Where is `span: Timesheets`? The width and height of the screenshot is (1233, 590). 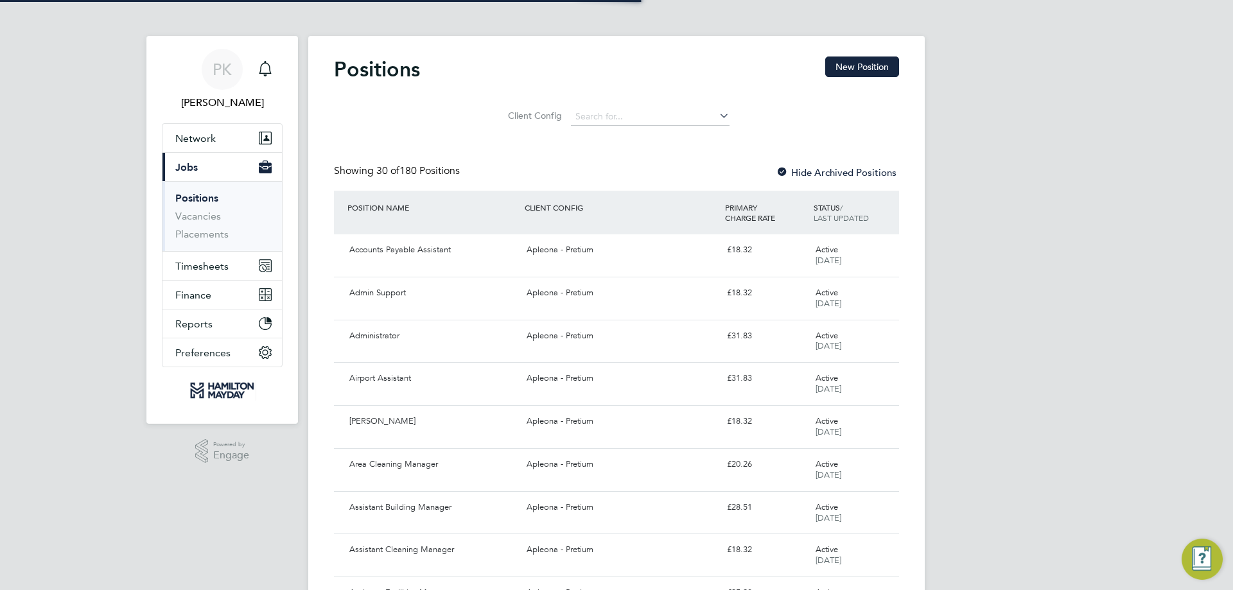 span: Timesheets is located at coordinates (202, 266).